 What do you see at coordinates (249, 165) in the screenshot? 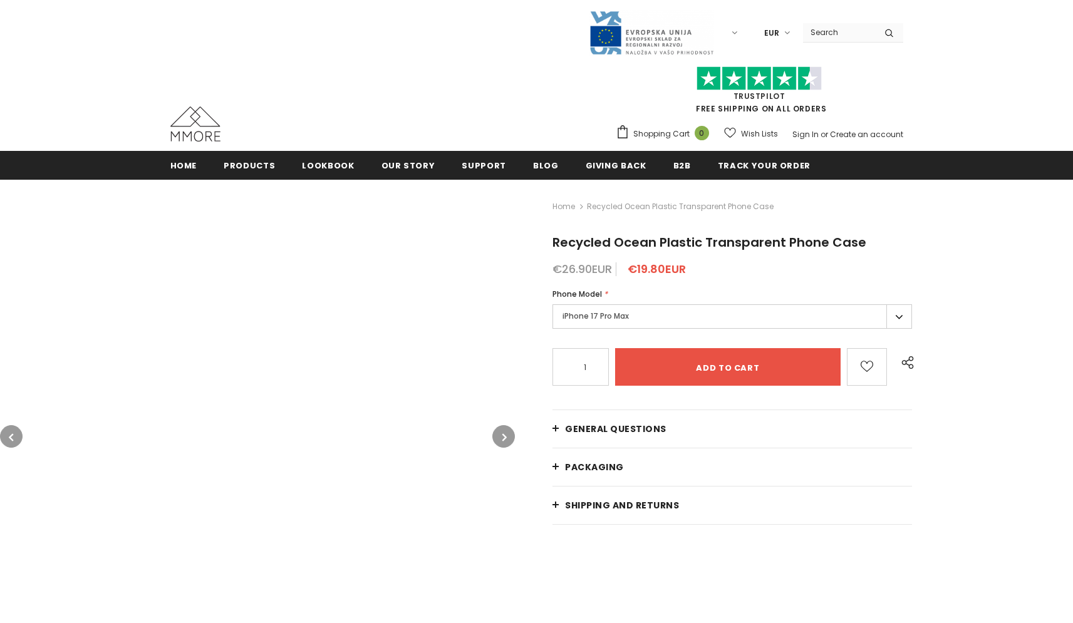
I see `a: Products` at bounding box center [249, 165].